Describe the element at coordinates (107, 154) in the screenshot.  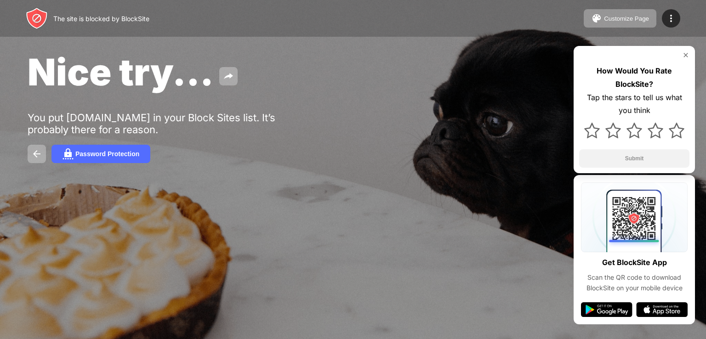
I see `div: Password Protection` at that location.